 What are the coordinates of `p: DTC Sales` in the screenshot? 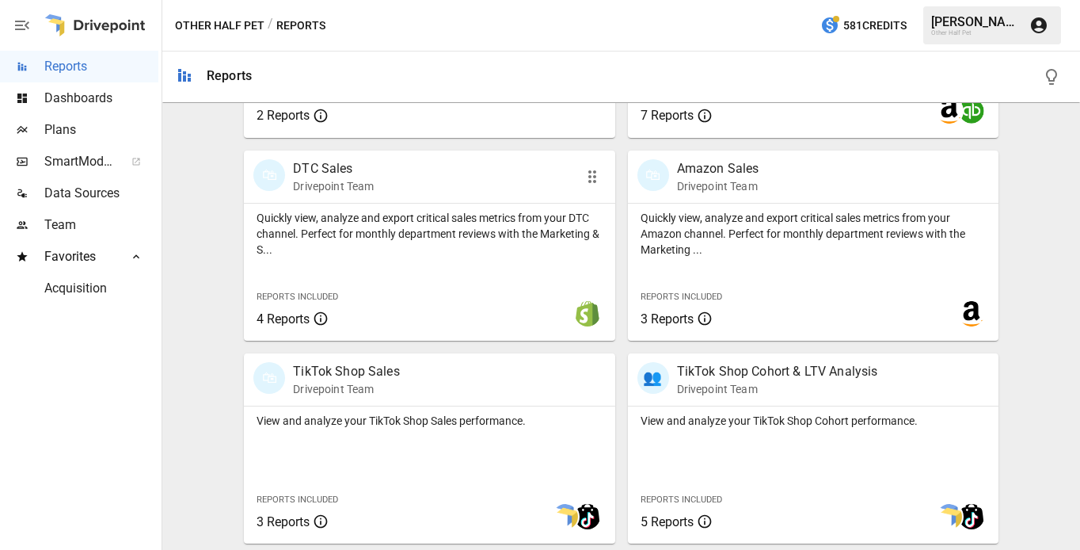 It's located at (333, 169).